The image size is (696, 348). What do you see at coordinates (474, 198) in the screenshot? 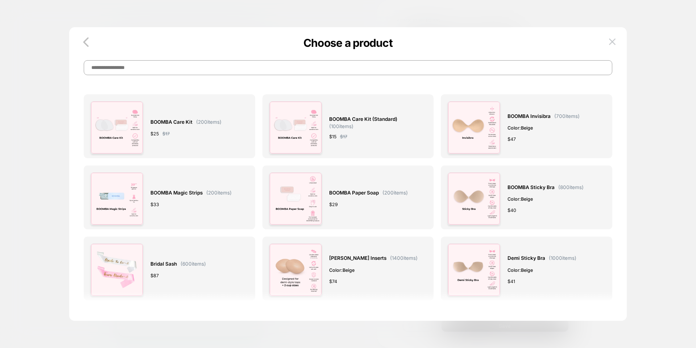
I see `img: Stickybra-Beige_b8b74813-9ee8-4a02-b221-4188a04f2a1b.jpg` at bounding box center [474, 198].